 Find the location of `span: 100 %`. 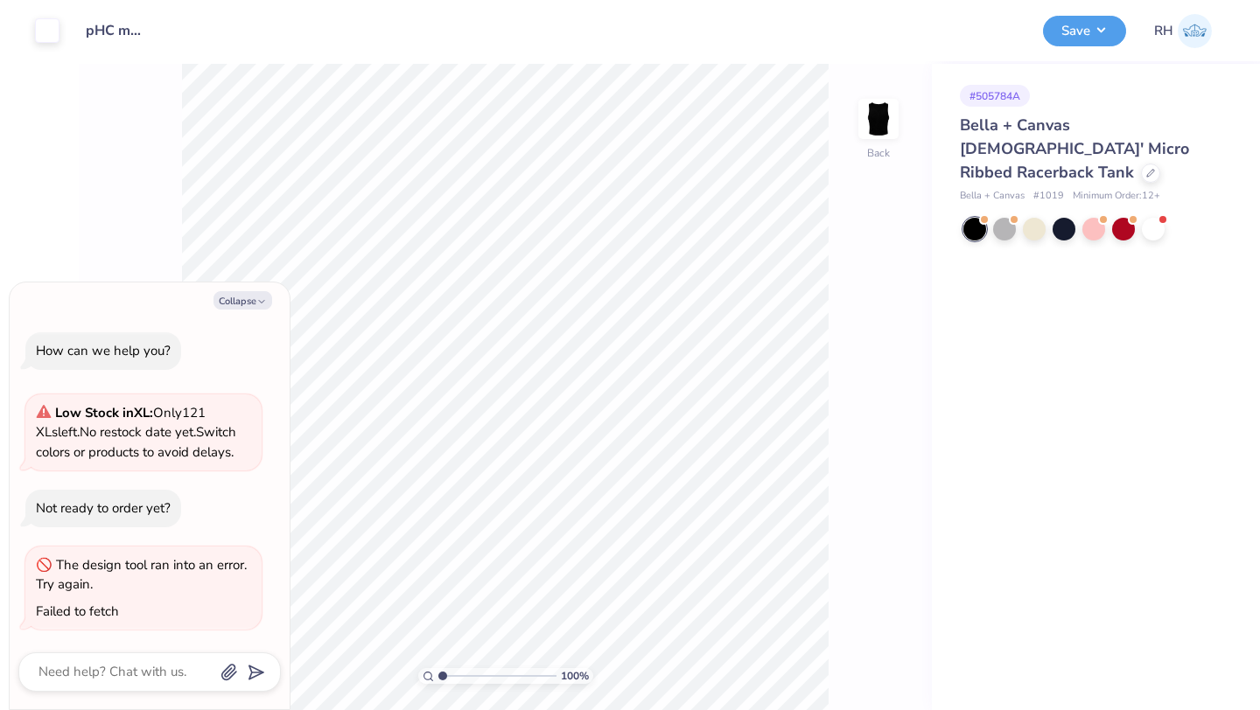

span: 100 % is located at coordinates (575, 676).